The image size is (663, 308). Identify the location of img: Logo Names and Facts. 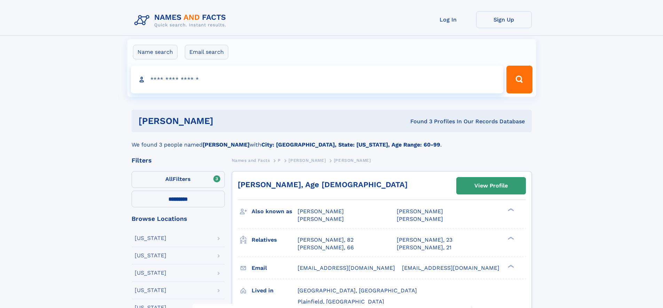
(182, 21).